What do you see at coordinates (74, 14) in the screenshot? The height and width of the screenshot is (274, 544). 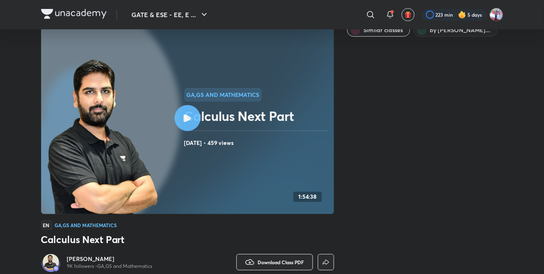 I see `img: Company Logo` at bounding box center [74, 14].